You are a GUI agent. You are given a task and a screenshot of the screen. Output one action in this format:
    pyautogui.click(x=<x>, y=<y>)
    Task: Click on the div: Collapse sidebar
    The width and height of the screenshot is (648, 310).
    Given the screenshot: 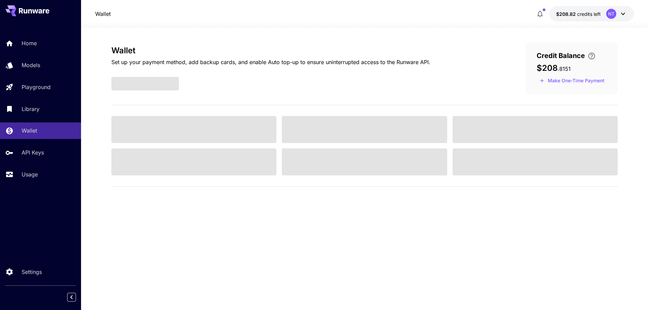 What is the action you would take?
    pyautogui.click(x=77, y=297)
    